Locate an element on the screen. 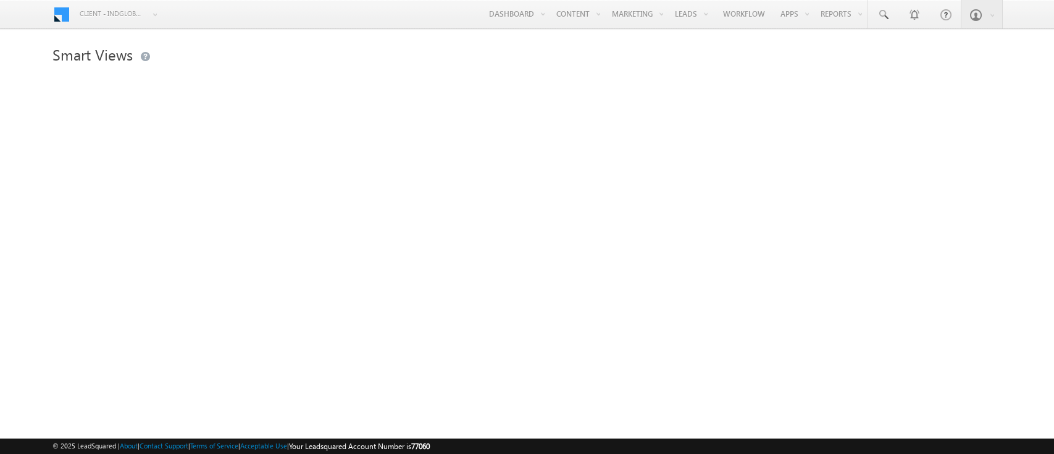 The image size is (1054, 454). a: About is located at coordinates (128, 445).